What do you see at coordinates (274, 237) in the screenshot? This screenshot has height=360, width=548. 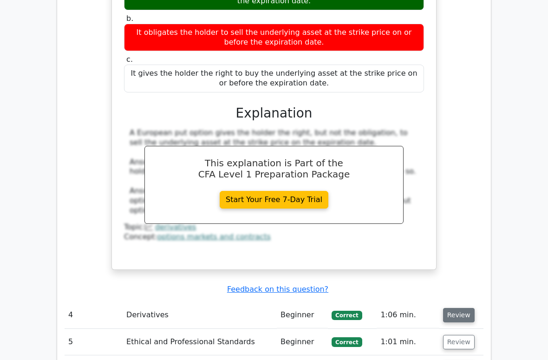 I see `div: Concept:` at bounding box center [274, 237].